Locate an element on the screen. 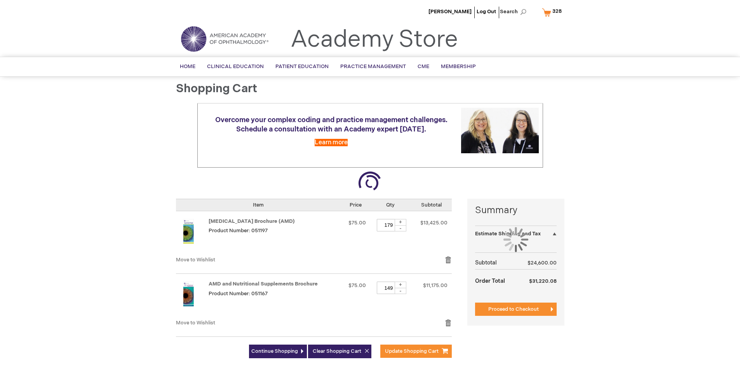  span: CME is located at coordinates (424, 66).